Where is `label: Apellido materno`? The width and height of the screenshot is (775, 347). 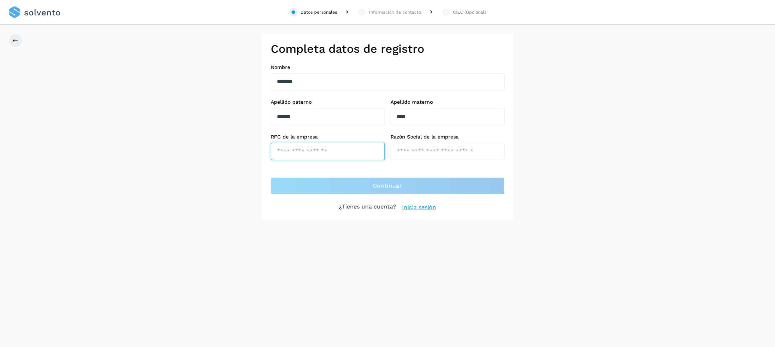 label: Apellido materno is located at coordinates (447, 102).